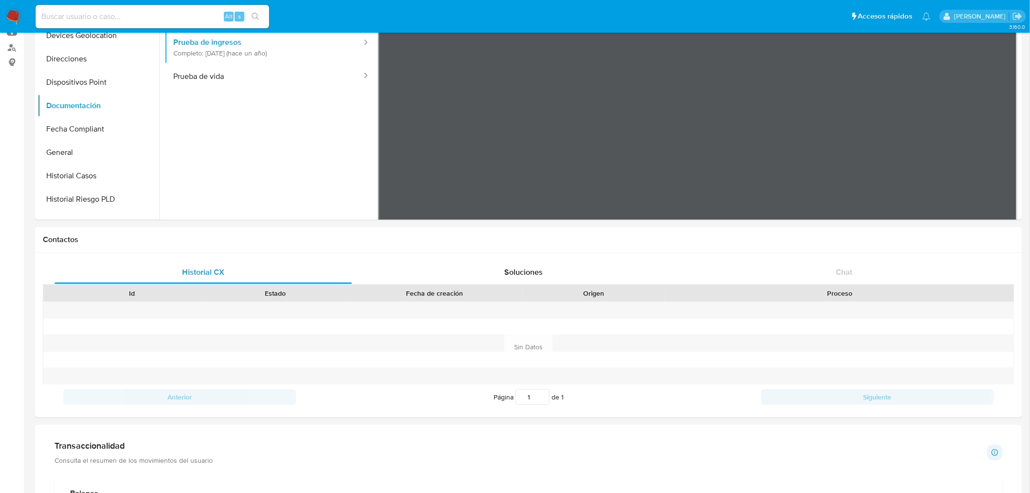 The width and height of the screenshot is (1030, 493). What do you see at coordinates (98, 152) in the screenshot?
I see `button: General` at bounding box center [98, 152].